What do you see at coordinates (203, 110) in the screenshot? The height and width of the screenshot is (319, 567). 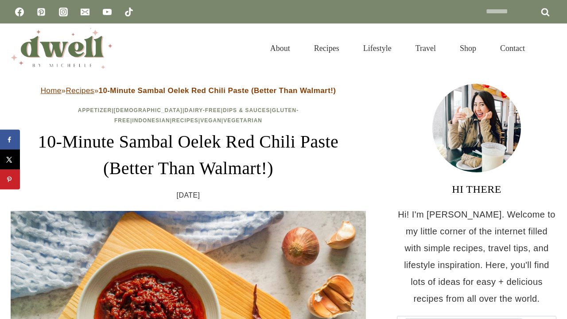 I see `a: Dairy-Free` at bounding box center [203, 110].